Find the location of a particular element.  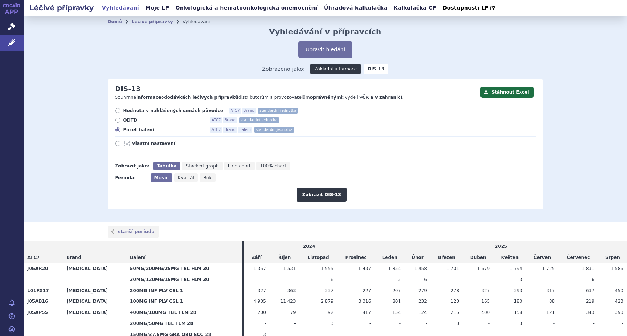

h2: DIS-13 is located at coordinates (128, 89).